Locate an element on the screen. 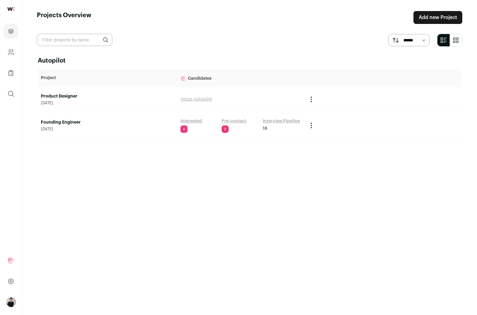 This screenshot has width=477, height=315. h2: Autopilot is located at coordinates (250, 61).